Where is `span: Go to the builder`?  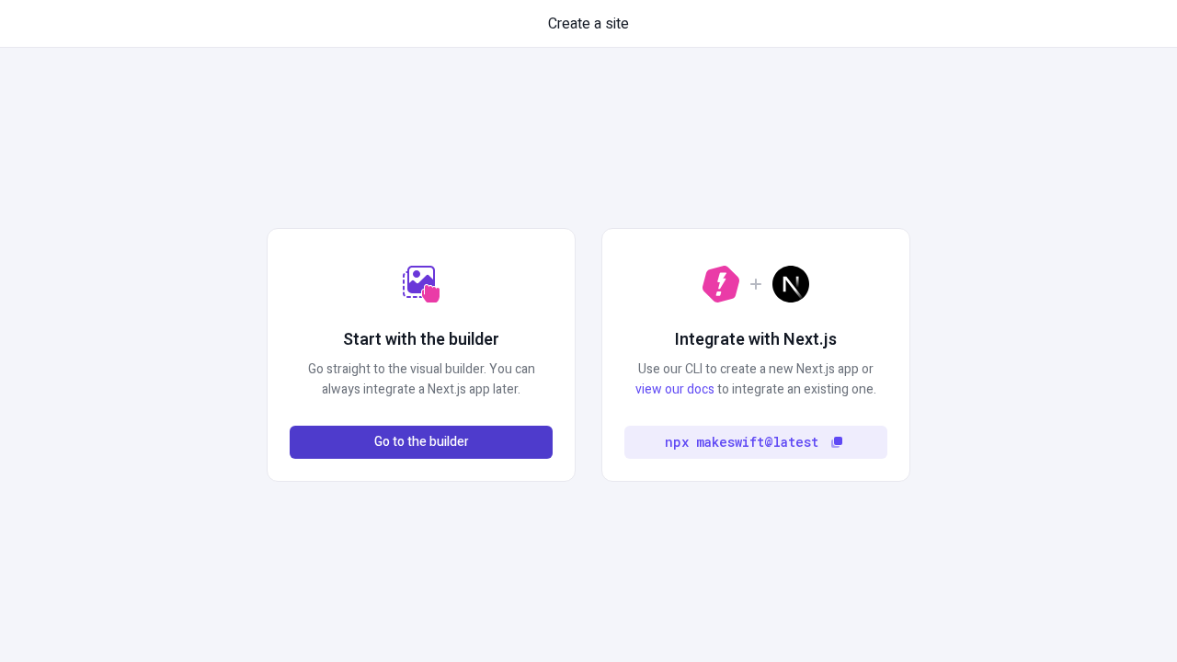 span: Go to the builder is located at coordinates (421, 442).